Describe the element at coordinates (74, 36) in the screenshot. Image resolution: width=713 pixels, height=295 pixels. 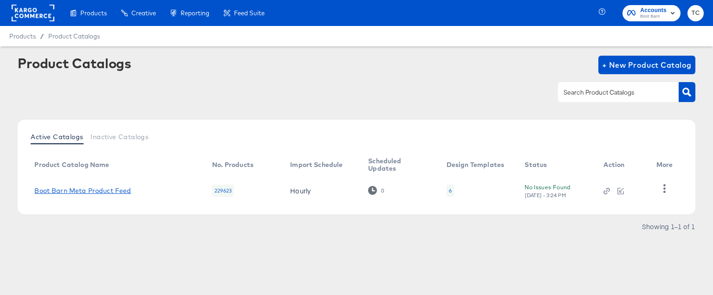
I see `a: Product Catalogs` at that location.